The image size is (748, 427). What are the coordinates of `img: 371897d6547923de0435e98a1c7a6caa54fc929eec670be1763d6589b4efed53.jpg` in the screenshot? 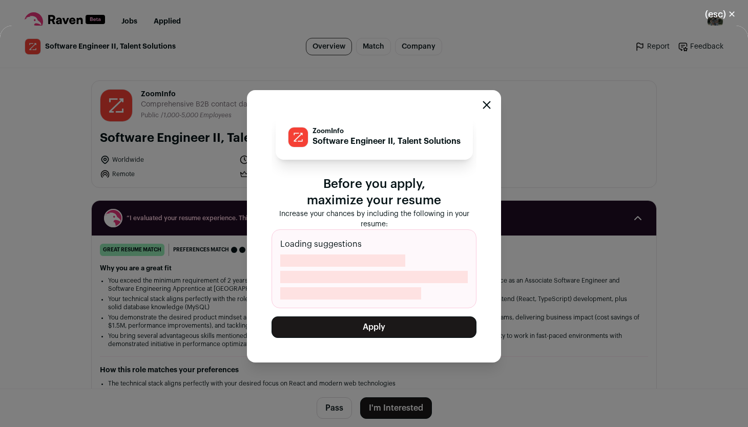 It's located at (298, 137).